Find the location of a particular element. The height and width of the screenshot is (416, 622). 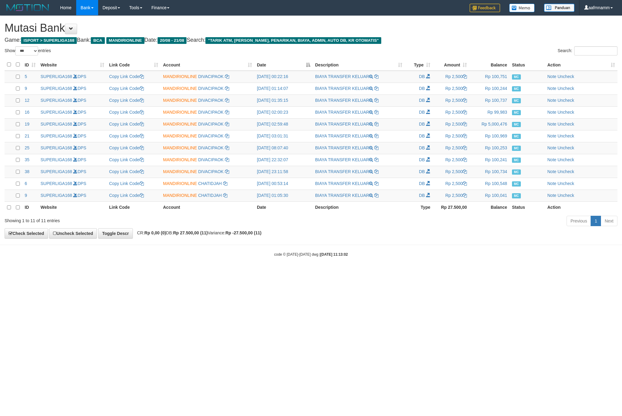

td: Rp 100,737 is located at coordinates (490, 100).